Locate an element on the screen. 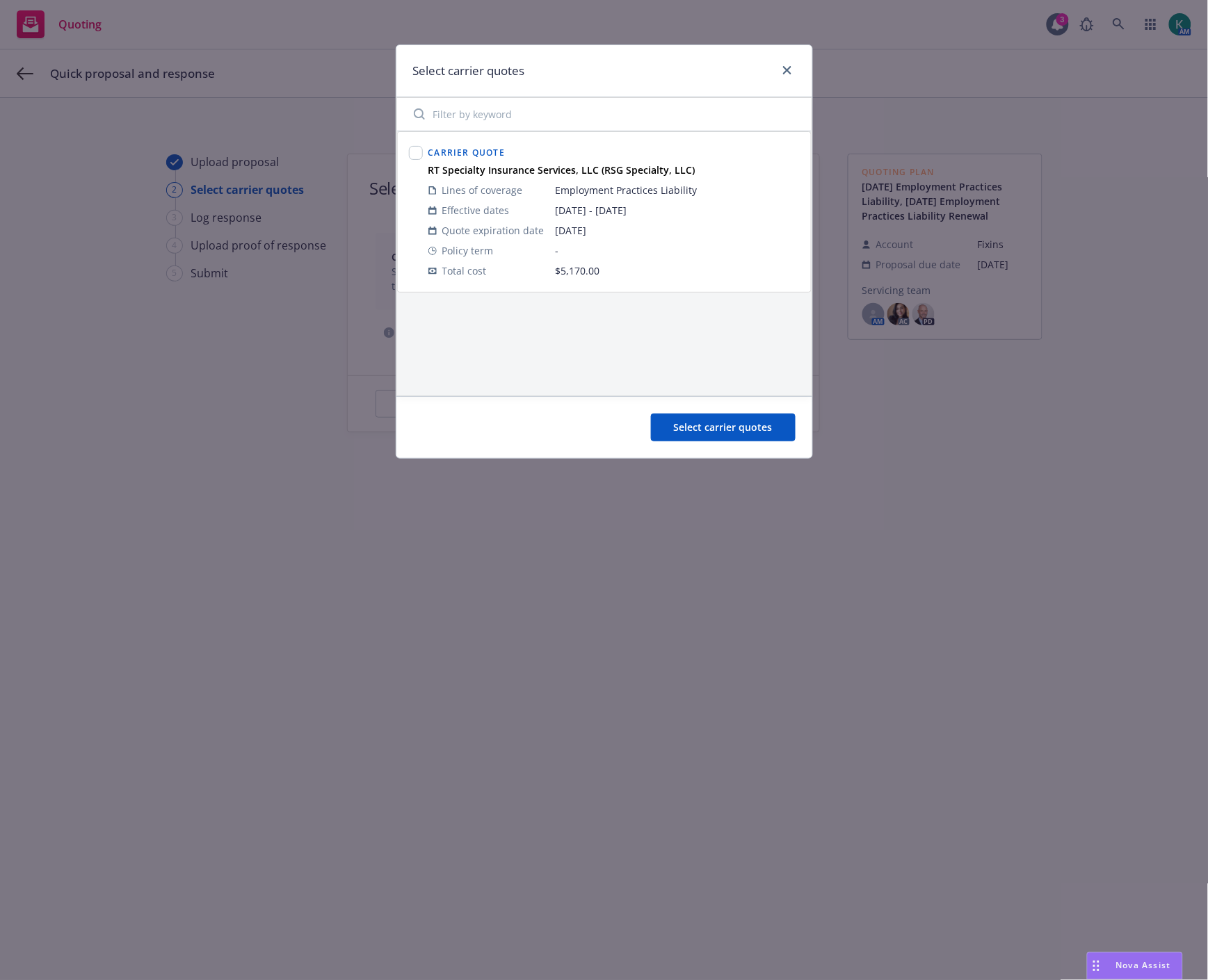 This screenshot has height=980, width=1208. a: close is located at coordinates (787, 70).